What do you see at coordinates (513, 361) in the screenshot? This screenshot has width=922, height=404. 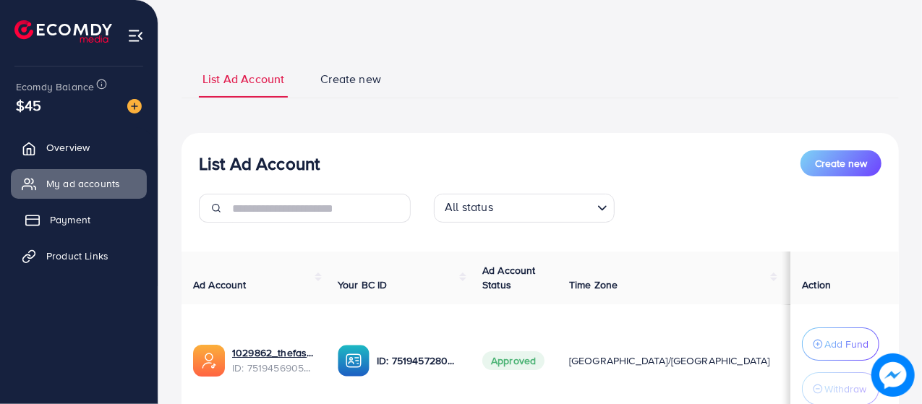 I see `span: Approved` at bounding box center [513, 361].